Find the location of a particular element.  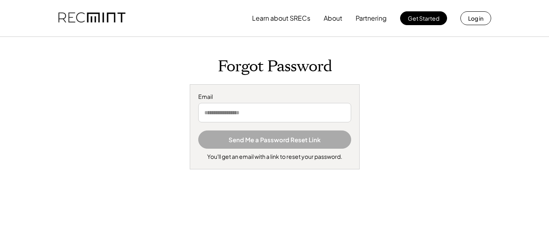

div: Email is located at coordinates (275, 97).